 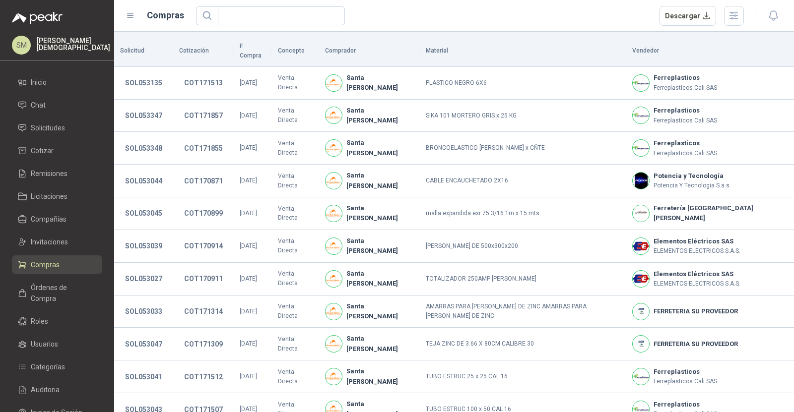 I want to click on span: Inicio, so click(x=39, y=82).